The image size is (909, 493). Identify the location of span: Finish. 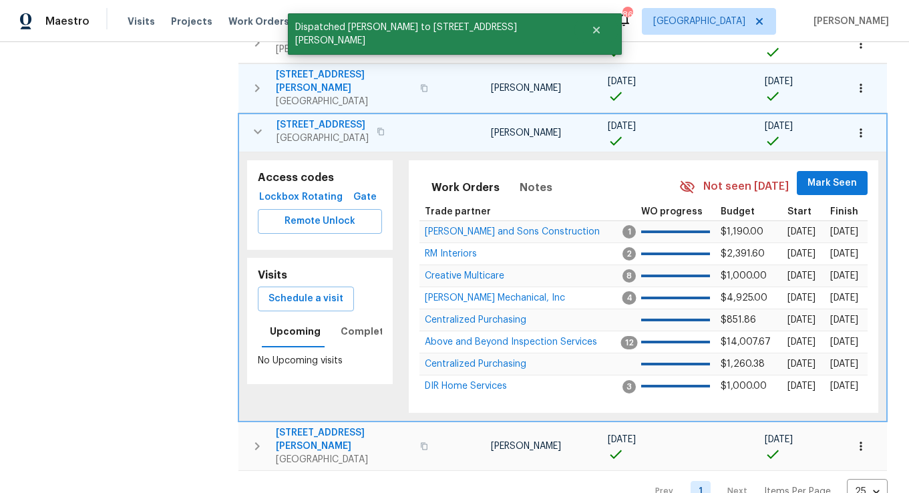
(844, 212).